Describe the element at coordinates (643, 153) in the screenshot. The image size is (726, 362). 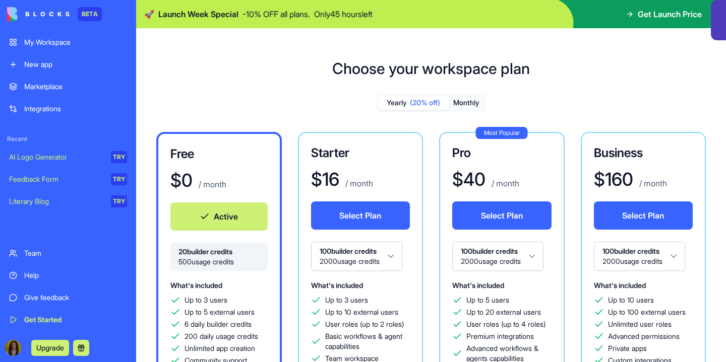
I see `h3: Business` at that location.